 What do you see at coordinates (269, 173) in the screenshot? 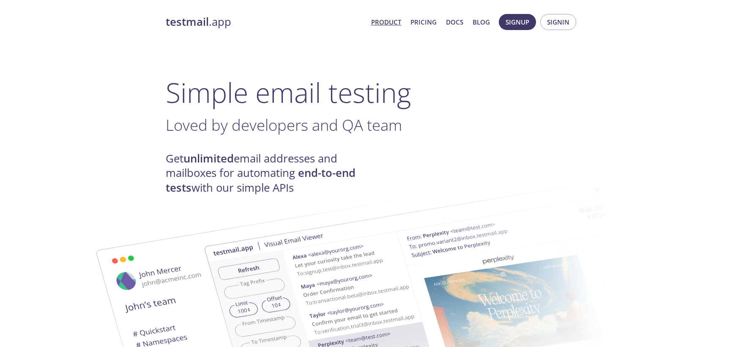
I see `h4: Get email addresses and mailboxes for automating with our simple APIs` at bounding box center [269, 173].